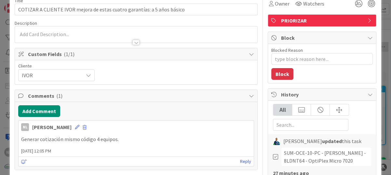 Image resolution: width=391 pixels, height=175 pixels. Describe the element at coordinates (136, 139) in the screenshot. I see `p: Generar cotización mismo código 4 equipos.` at that location.